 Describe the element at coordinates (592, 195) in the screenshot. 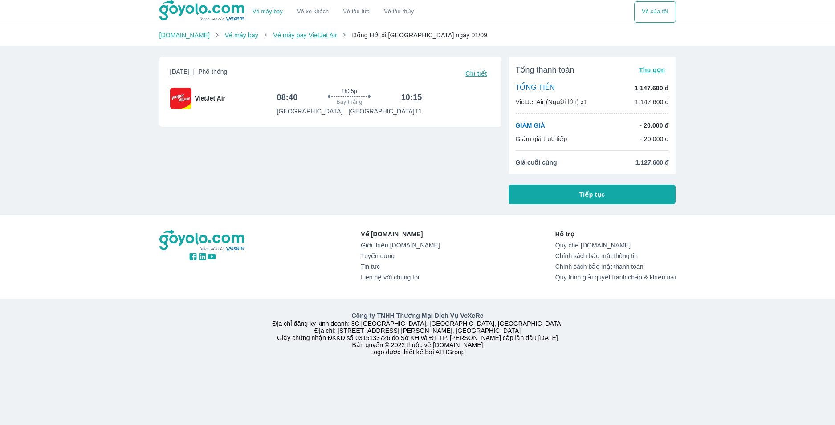

I see `button: Tiếp tục` at that location.